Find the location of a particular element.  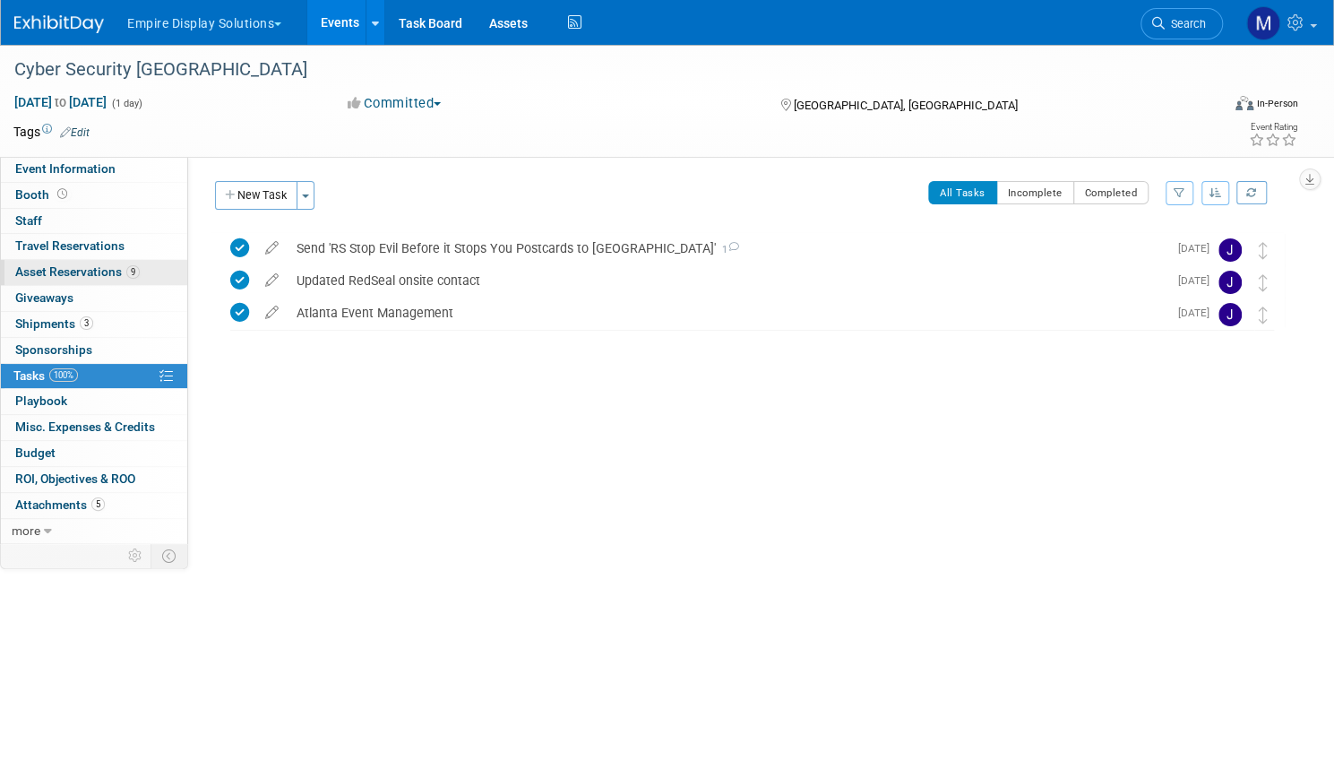

span: Travel Reservations is located at coordinates (70, 246).